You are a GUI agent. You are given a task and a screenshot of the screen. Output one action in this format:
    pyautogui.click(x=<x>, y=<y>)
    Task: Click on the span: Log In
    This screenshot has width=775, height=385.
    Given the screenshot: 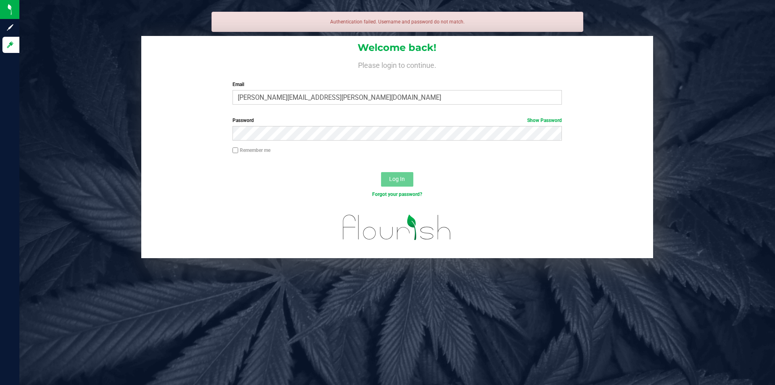 What is the action you would take?
    pyautogui.click(x=397, y=179)
    